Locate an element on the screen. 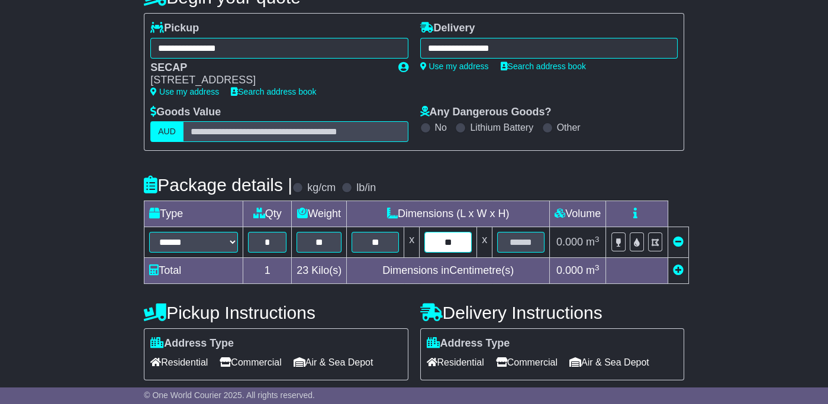 This screenshot has height=404, width=828. td: Dimensions in Centimetre(s) is located at coordinates (448, 271).